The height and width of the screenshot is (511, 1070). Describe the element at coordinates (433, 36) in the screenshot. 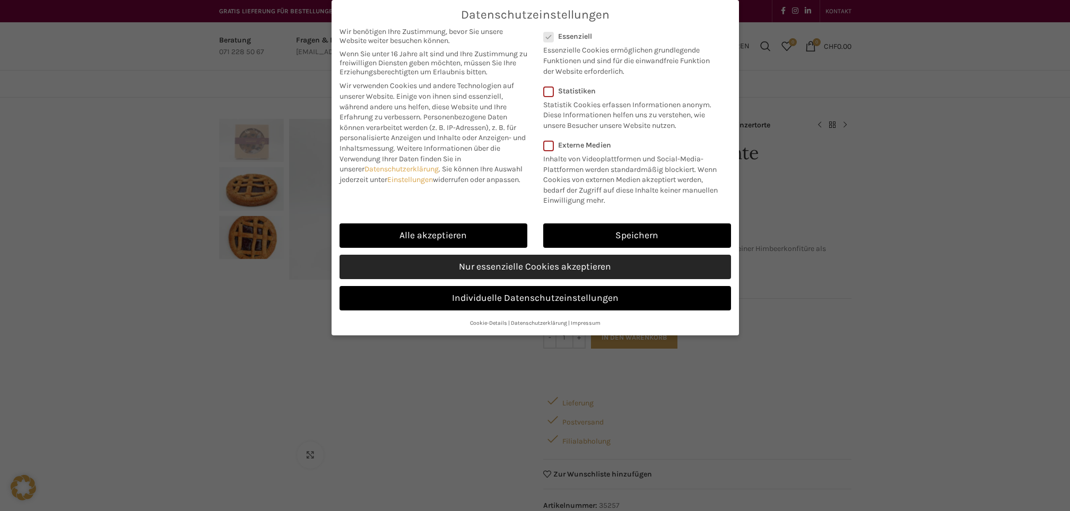

I see `span: Wir benötigen Ihre Zustimmung, bevor Sie unsere Website weiter besuchen können.` at that location.